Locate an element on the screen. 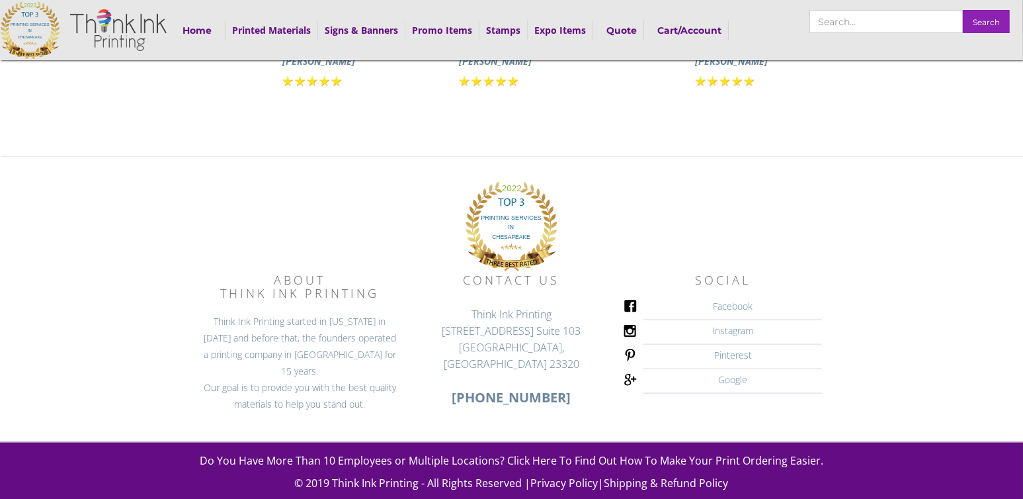 Image resolution: width=1023 pixels, height=499 pixels. a: Google is located at coordinates (733, 383).